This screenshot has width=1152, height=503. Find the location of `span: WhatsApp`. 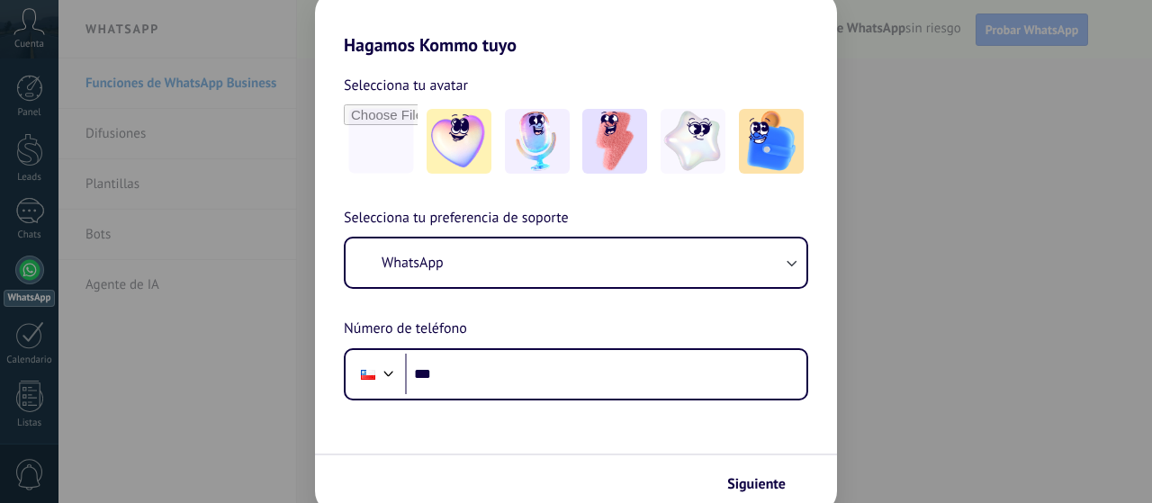

span: WhatsApp is located at coordinates (412, 263).